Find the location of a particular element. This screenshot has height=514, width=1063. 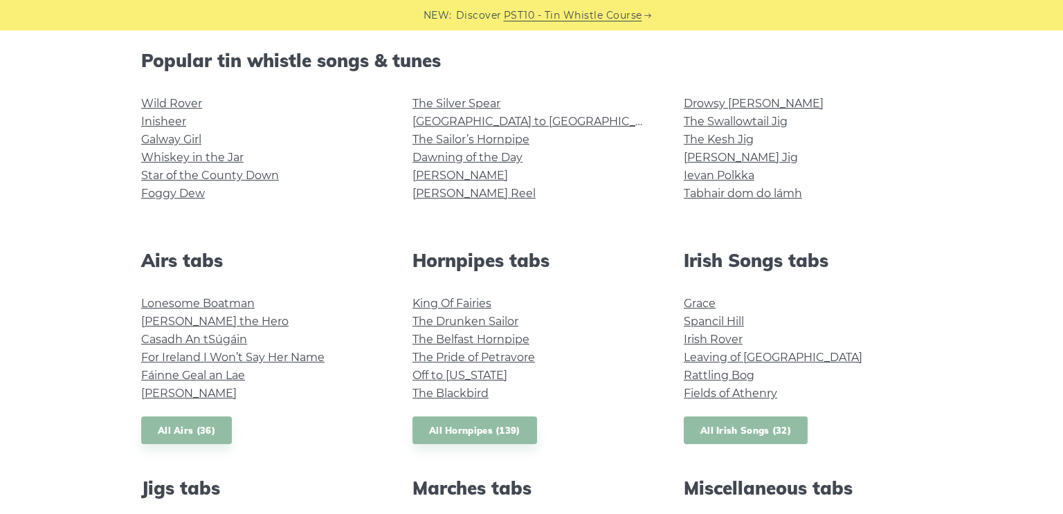

a: King Of Fairies is located at coordinates (452, 303).